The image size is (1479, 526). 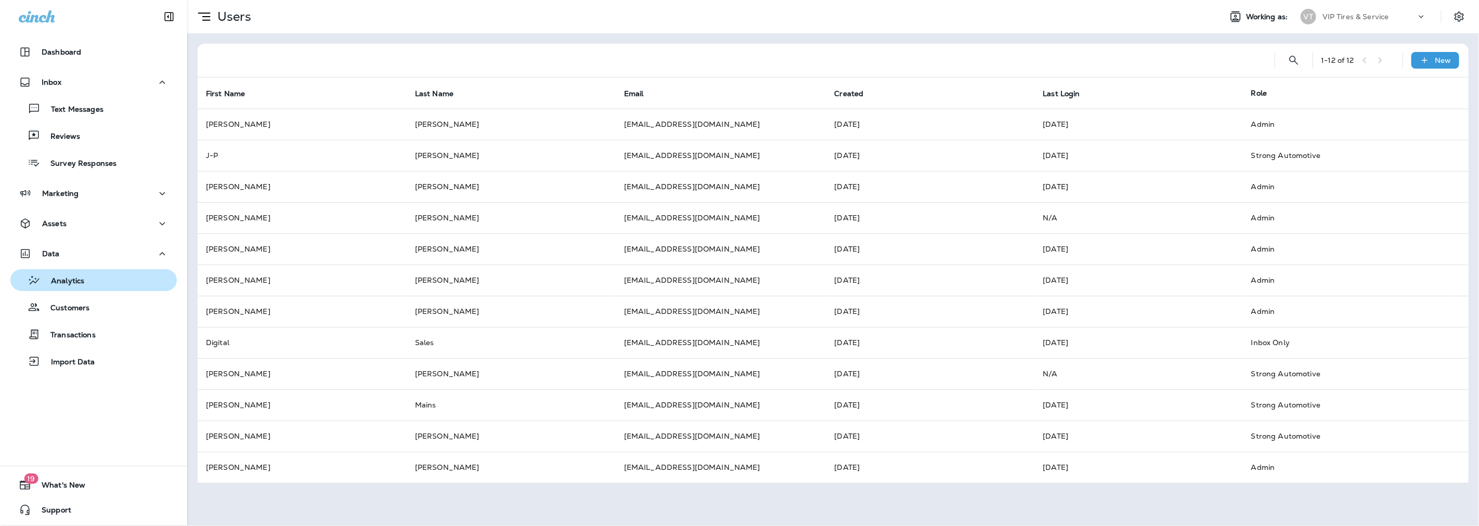 What do you see at coordinates (1347, 343) in the screenshot?
I see `td: Inbox Only` at bounding box center [1347, 343].